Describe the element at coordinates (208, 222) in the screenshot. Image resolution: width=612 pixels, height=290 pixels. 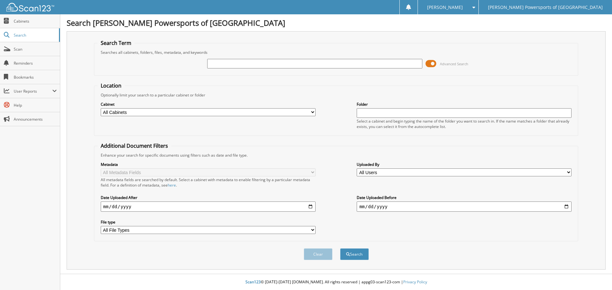
I see `label: File type` at that location.